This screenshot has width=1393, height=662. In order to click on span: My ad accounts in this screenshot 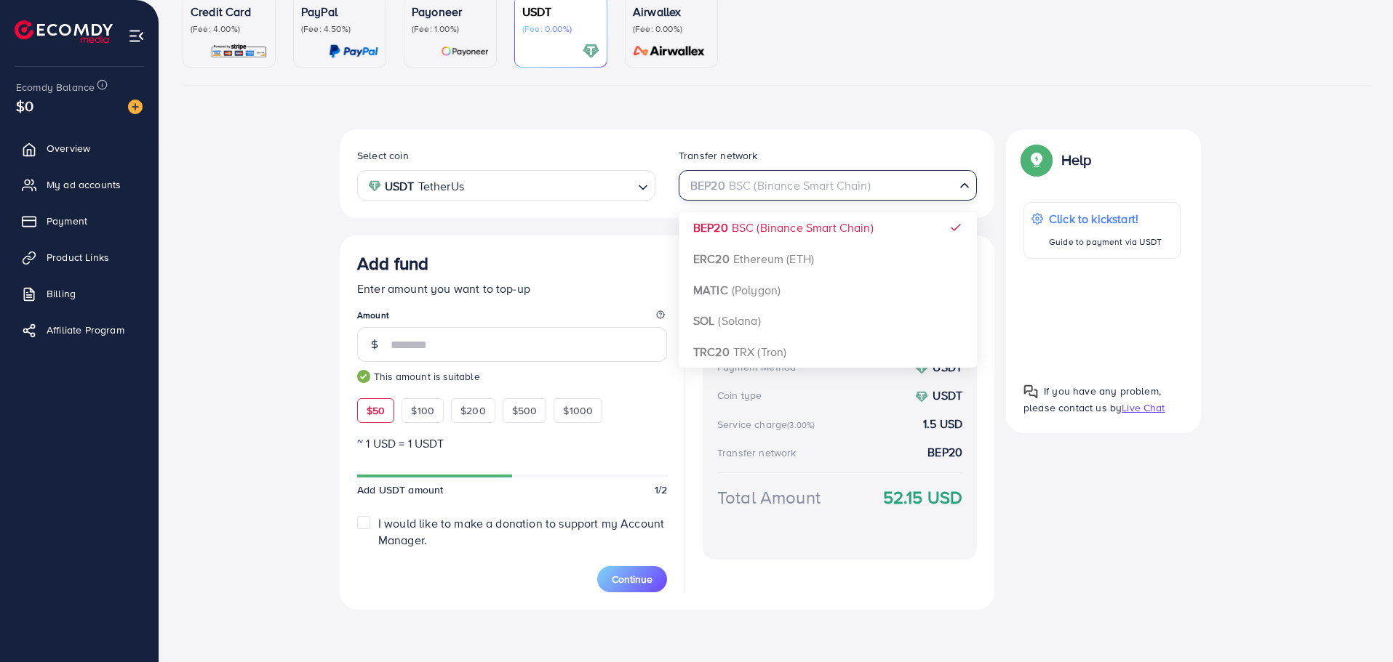, I will do `click(84, 185)`.